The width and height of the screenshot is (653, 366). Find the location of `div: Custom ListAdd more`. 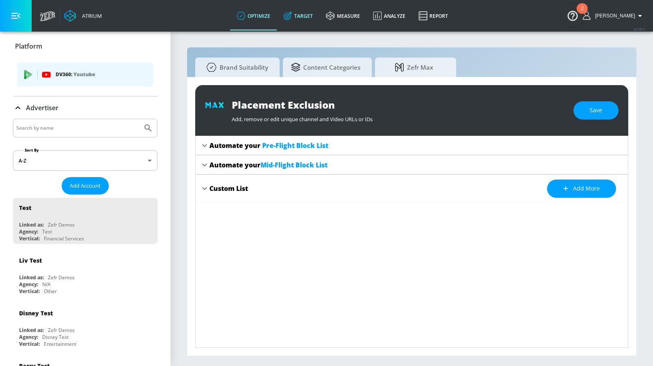

div: Custom ListAdd more is located at coordinates (411, 189).